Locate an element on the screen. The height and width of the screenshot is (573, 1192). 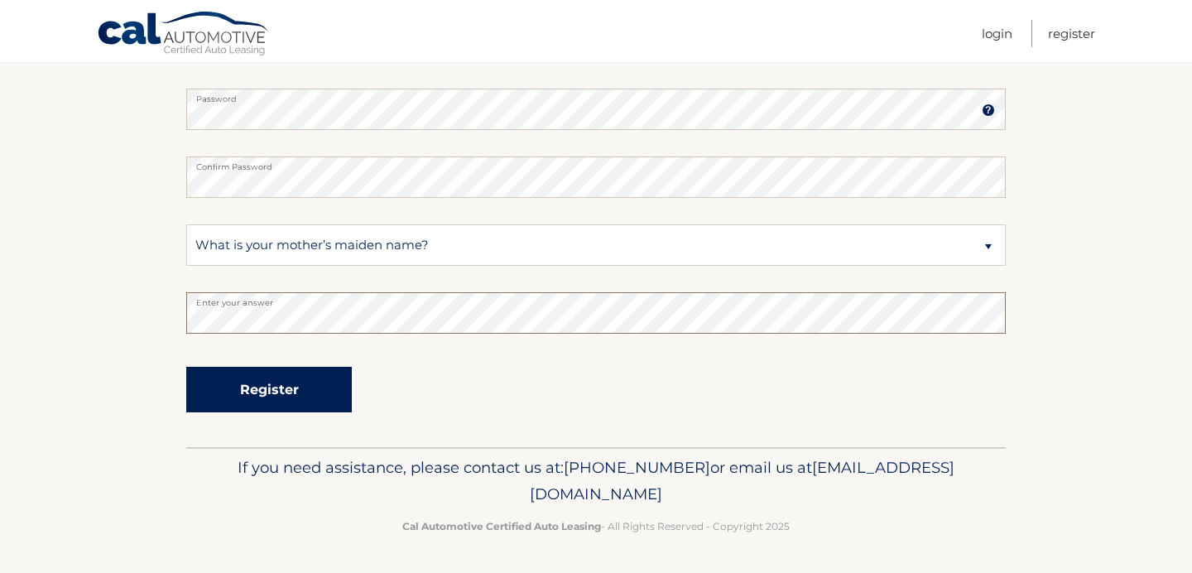
label: Password is located at coordinates (596, 95).